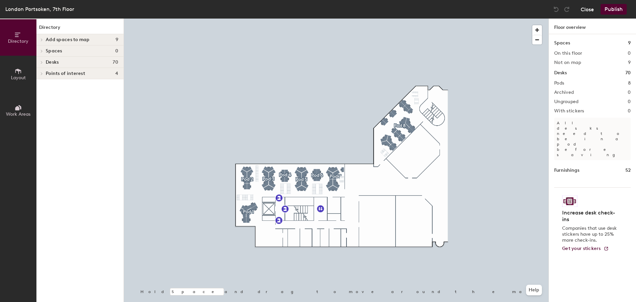  Describe the element at coordinates (628, 73) in the screenshot. I see `h1: 70` at that location.